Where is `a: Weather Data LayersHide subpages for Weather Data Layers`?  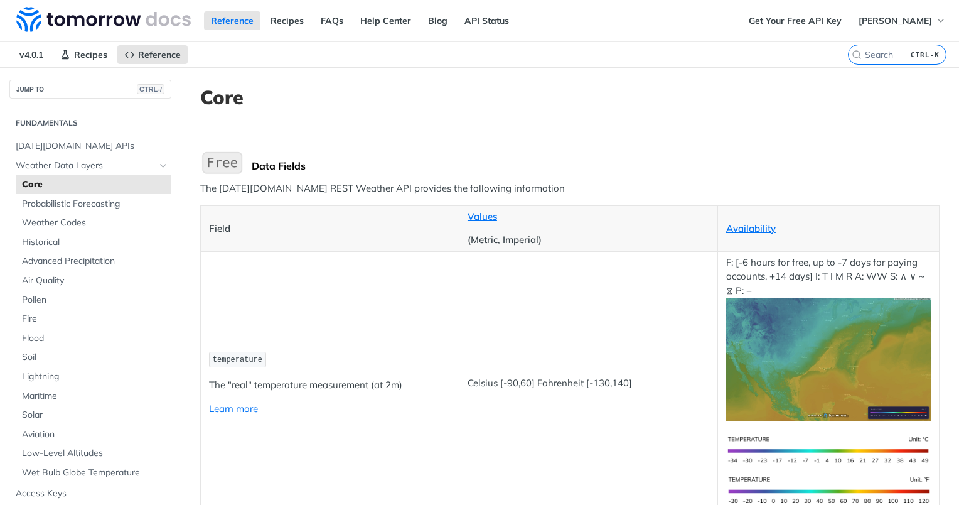 a: Weather Data LayersHide subpages for Weather Data Layers is located at coordinates (90, 166).